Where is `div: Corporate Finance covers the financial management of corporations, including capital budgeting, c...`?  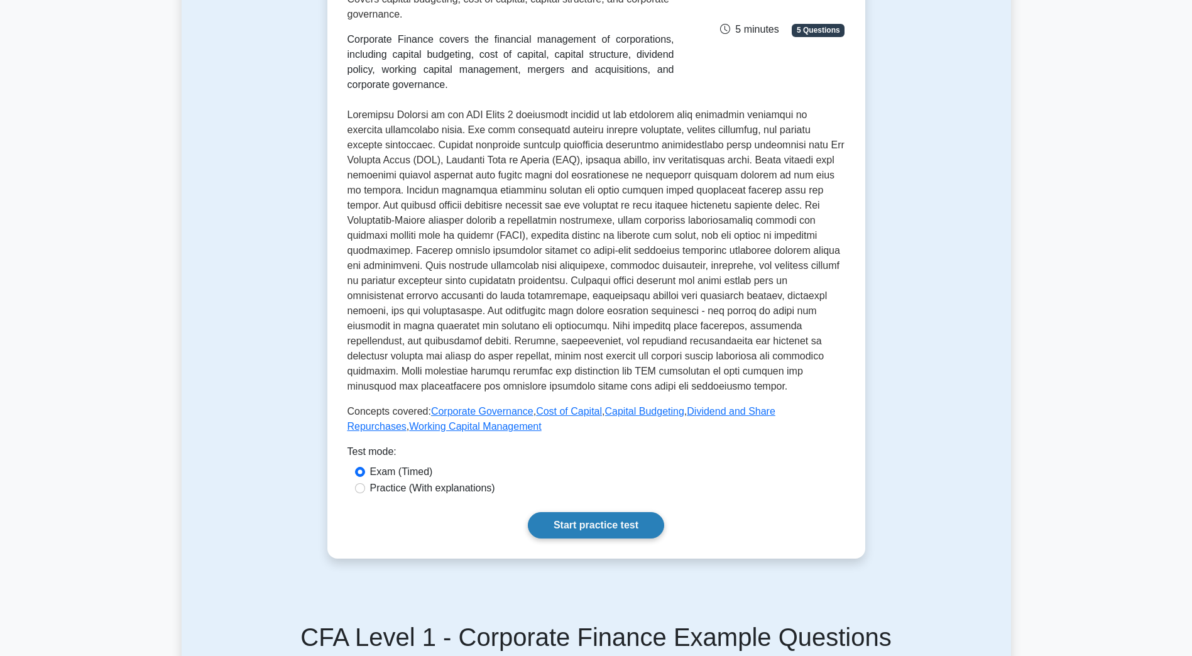
div: Corporate Finance covers the financial management of corporations, including capital budgeting, c... is located at coordinates (511, 62).